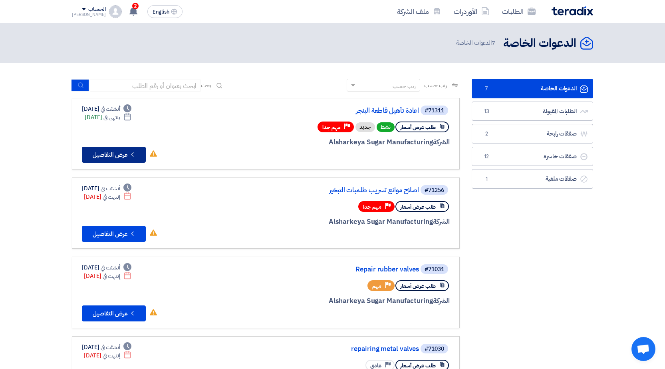 The width and height of the screenshot is (665, 369). Describe the element at coordinates (643, 349) in the screenshot. I see `div: دردشة مفتوحة` at that location.